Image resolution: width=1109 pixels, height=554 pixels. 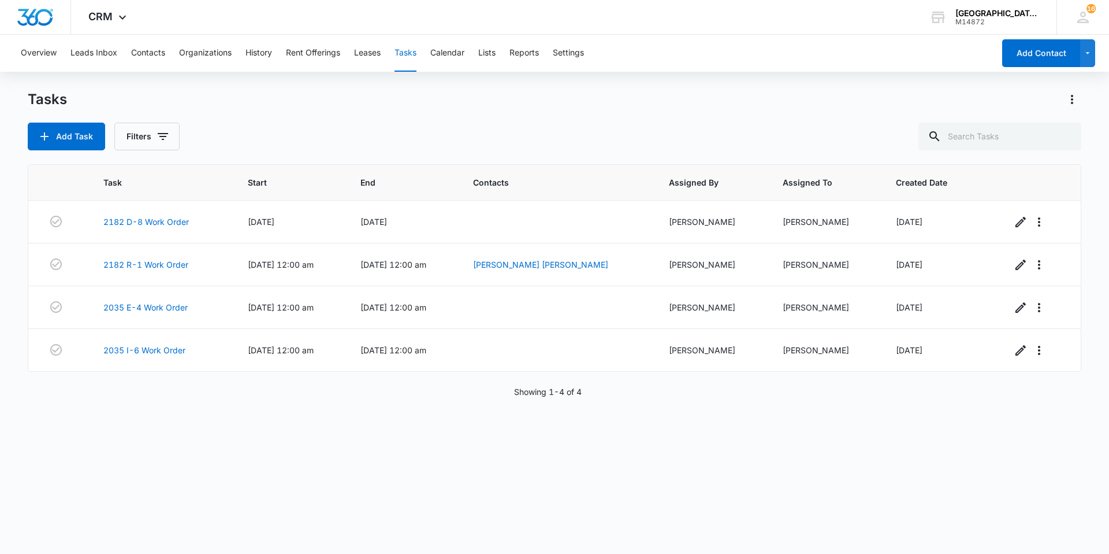 I want to click on span: Created Date, so click(x=932, y=182).